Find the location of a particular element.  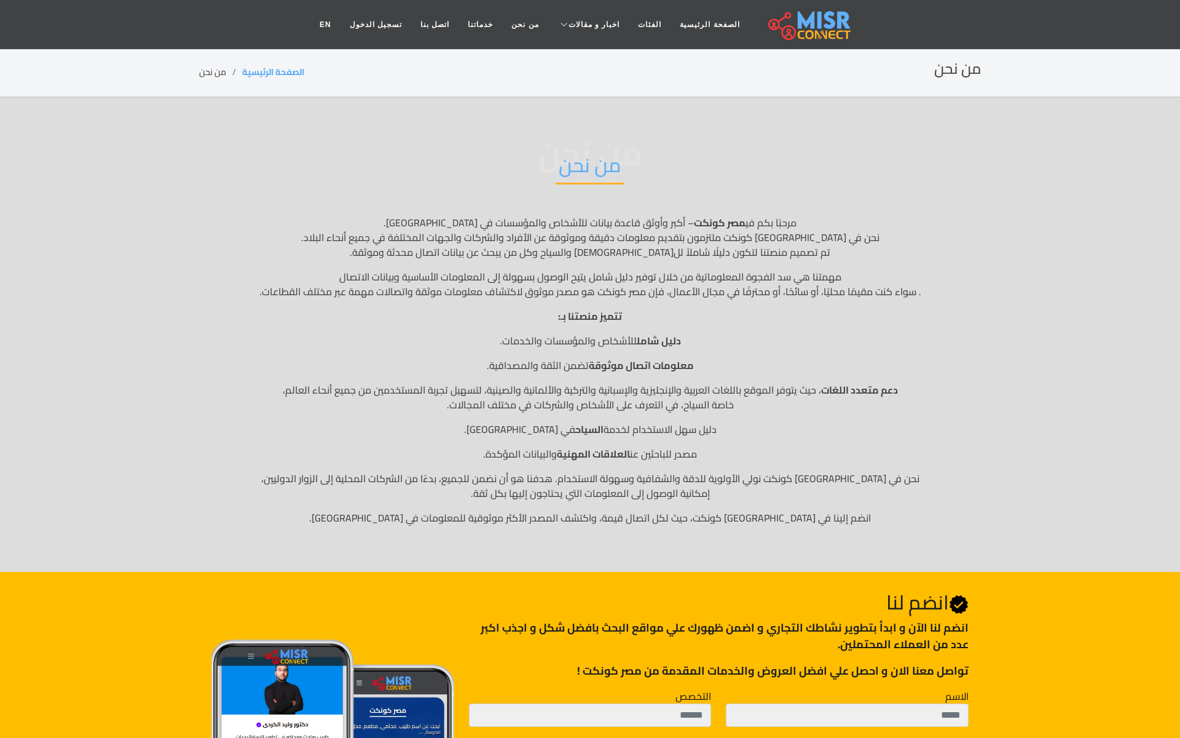

label: التخصص is located at coordinates (693, 696).